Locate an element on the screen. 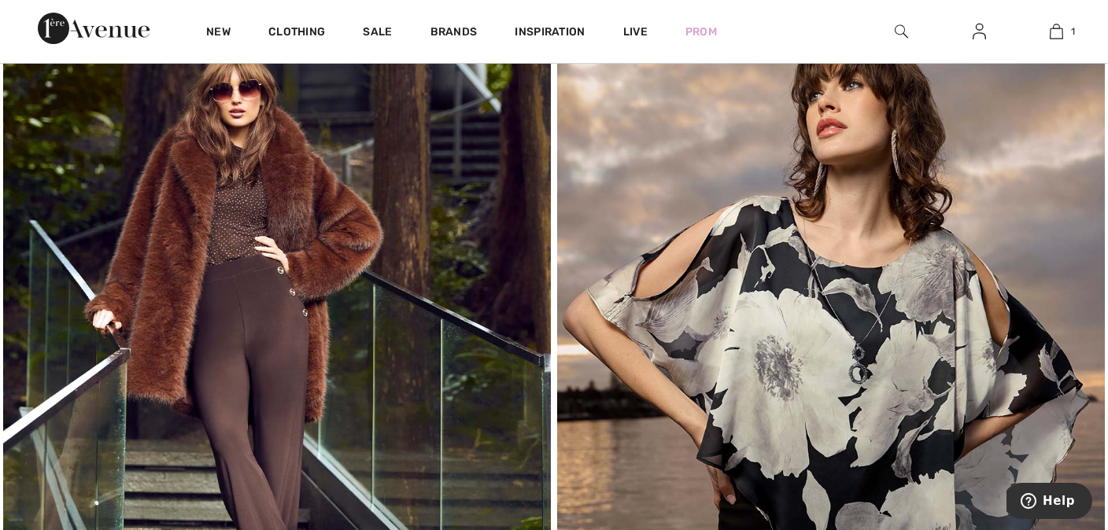 Image resolution: width=1108 pixels, height=530 pixels. a: Clothing is located at coordinates (297, 33).